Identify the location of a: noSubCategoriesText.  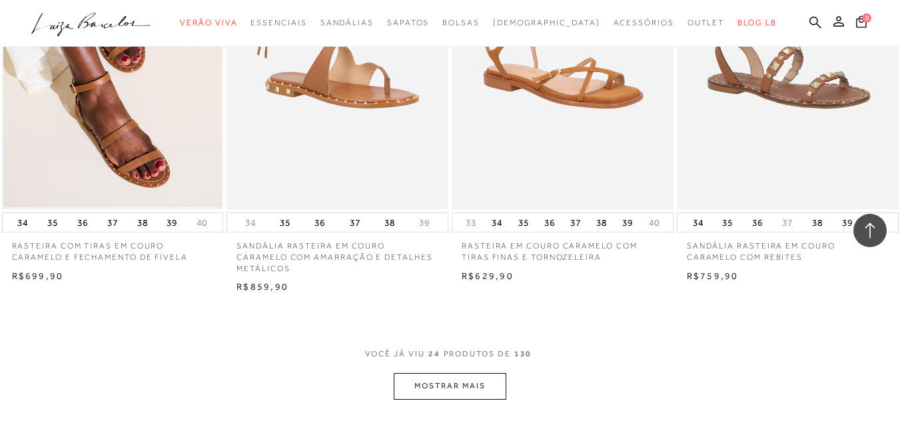
(546, 23).